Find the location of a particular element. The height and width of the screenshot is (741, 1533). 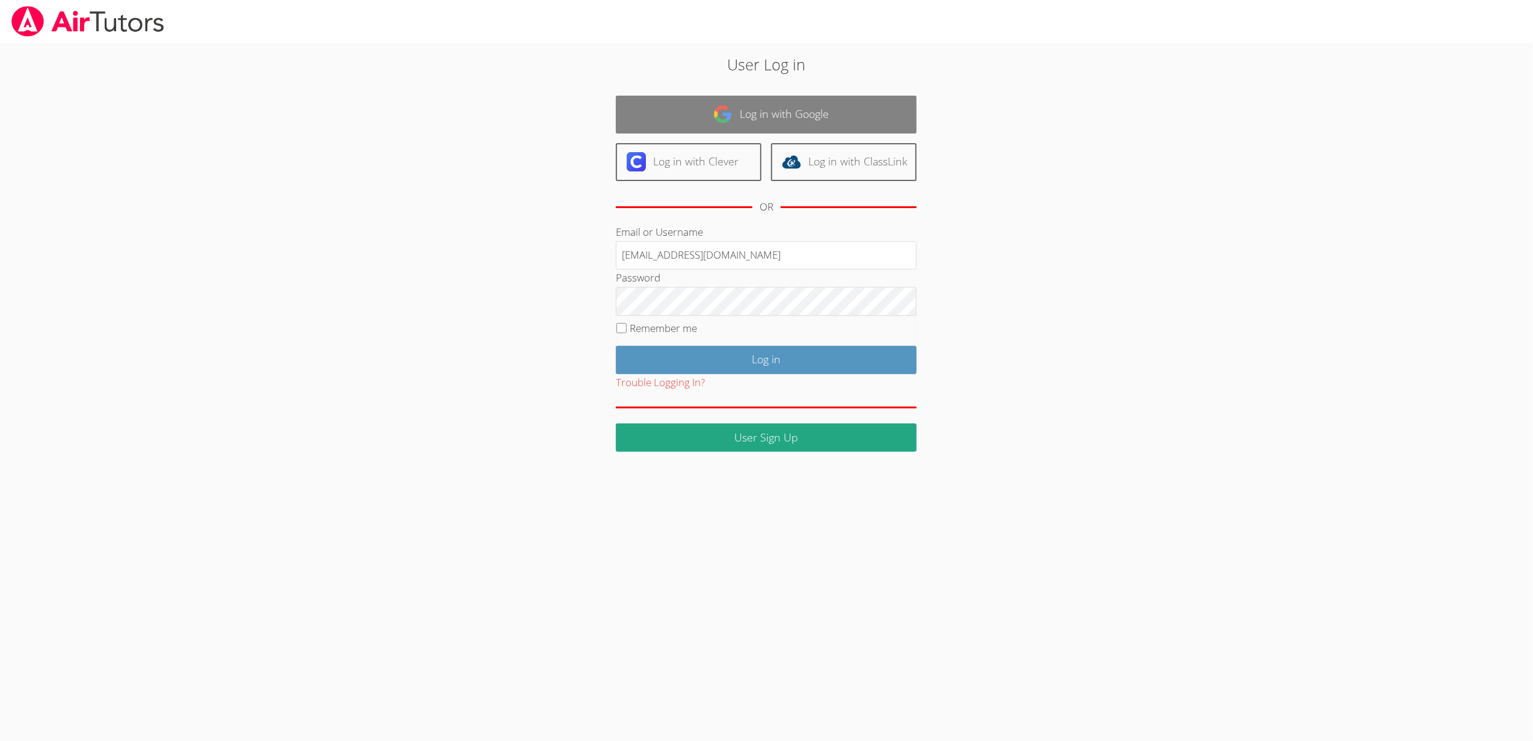

a: Log in with Google is located at coordinates (766, 114).